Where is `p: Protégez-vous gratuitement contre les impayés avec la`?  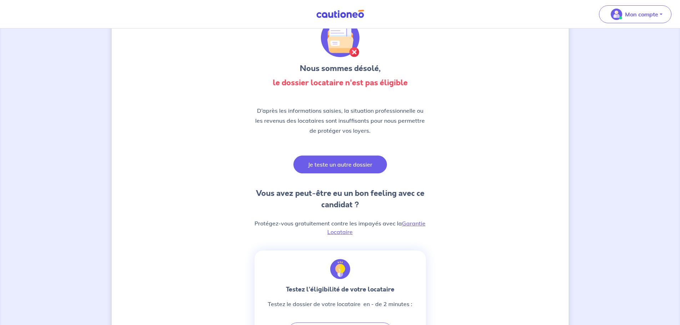
p: Protégez-vous gratuitement contre les impayés avec la is located at coordinates (340, 228).